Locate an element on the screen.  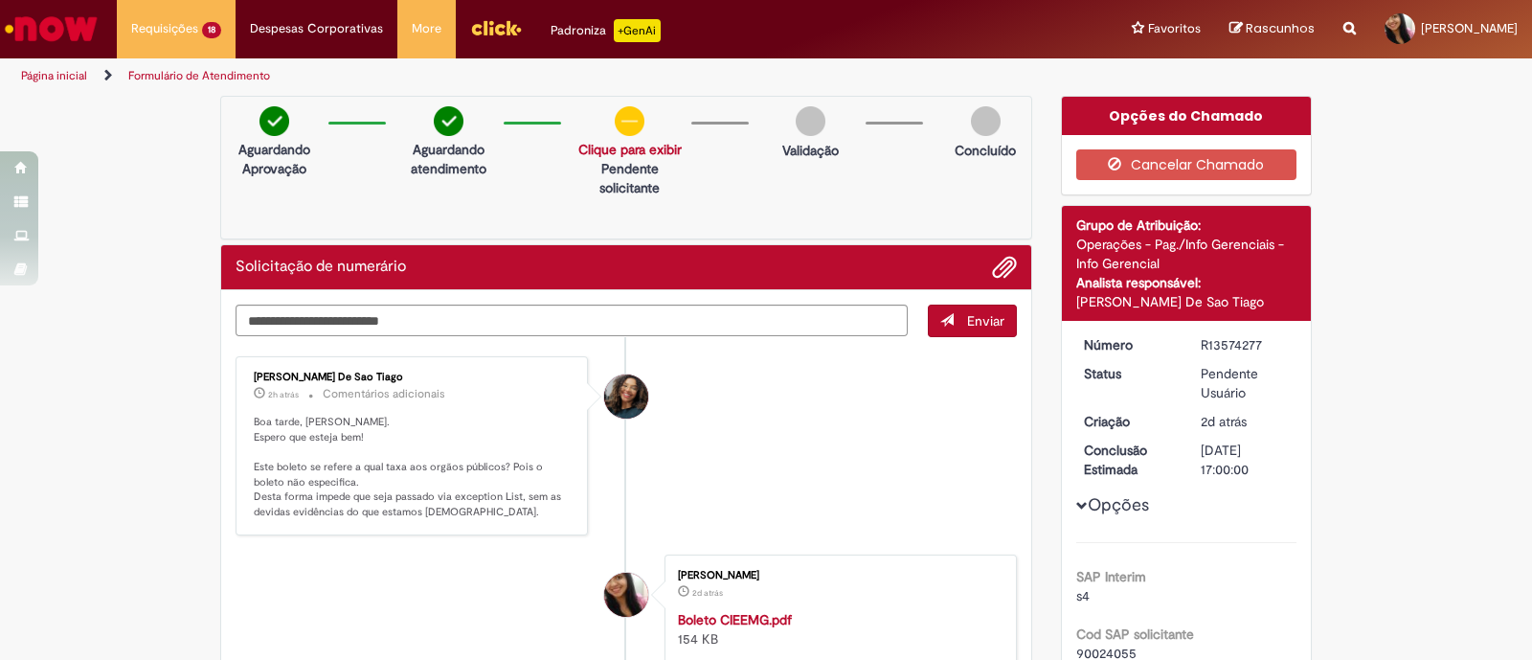
button: Cancelar Chamado is located at coordinates (1186, 165).